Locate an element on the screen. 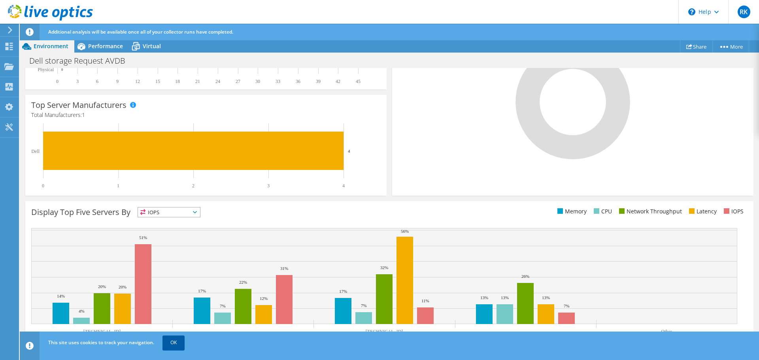 The height and width of the screenshot is (360, 759). text: 15 is located at coordinates (158, 81).